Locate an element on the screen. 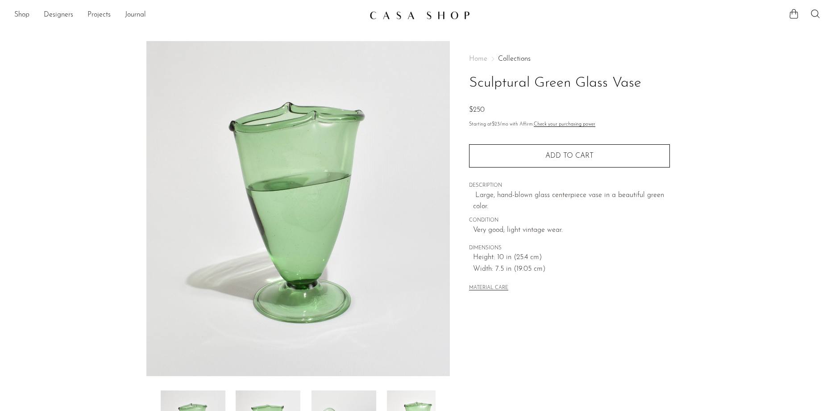 The width and height of the screenshot is (835, 411). a: Collections is located at coordinates (514, 59).